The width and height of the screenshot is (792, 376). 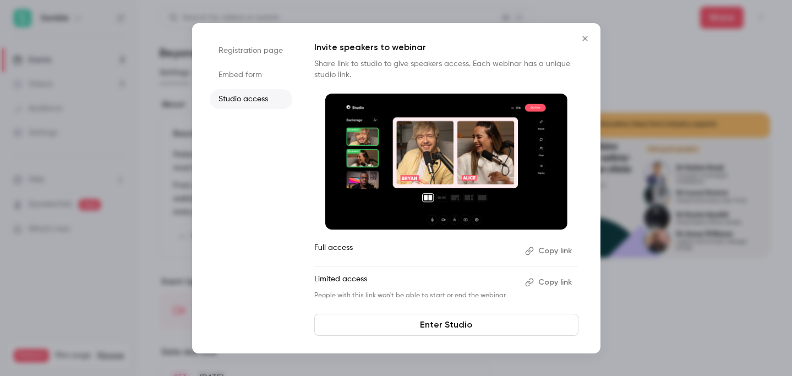 I want to click on li: Embed form, so click(x=251, y=75).